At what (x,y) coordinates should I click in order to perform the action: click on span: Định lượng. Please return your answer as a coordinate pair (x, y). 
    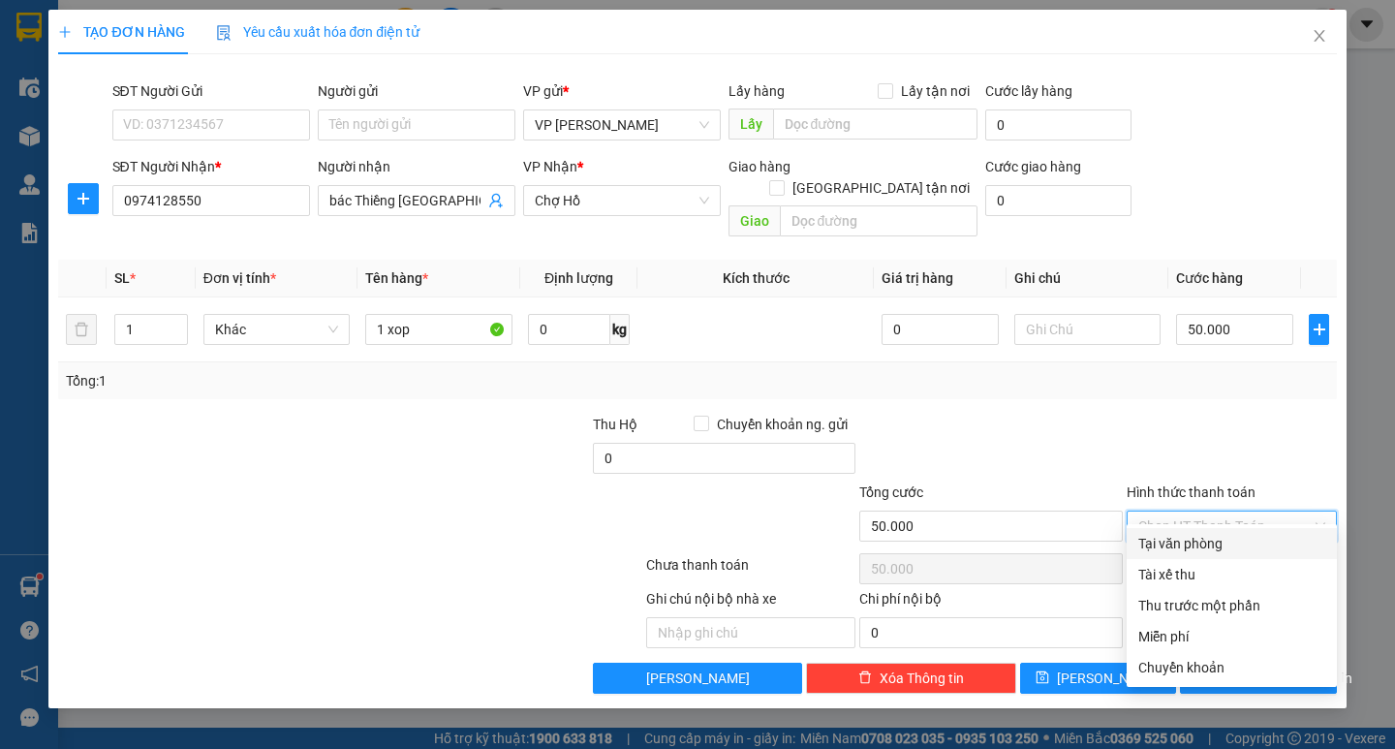
    Looking at the image, I should click on (578, 278).